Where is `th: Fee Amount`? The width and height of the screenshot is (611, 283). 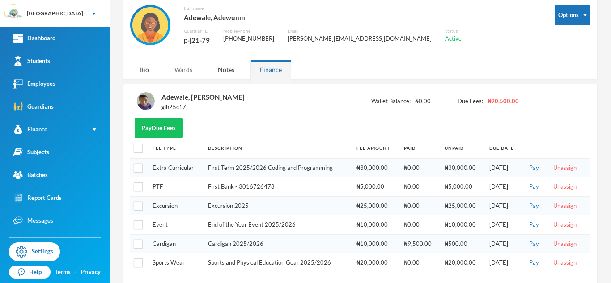
th: Fee Amount is located at coordinates (375, 148).